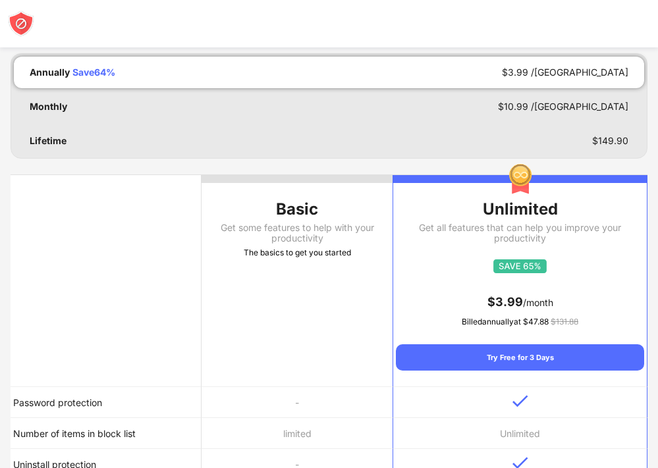 The width and height of the screenshot is (658, 468). I want to click on td: Password protection, so click(106, 402).